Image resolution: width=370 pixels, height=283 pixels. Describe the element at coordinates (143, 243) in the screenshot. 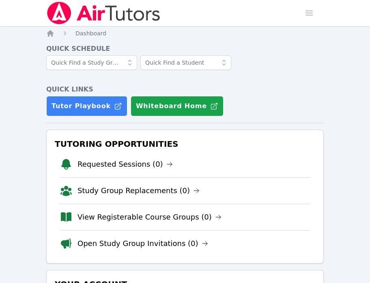

I see `a: Open Study Group Invitations (0)` at that location.